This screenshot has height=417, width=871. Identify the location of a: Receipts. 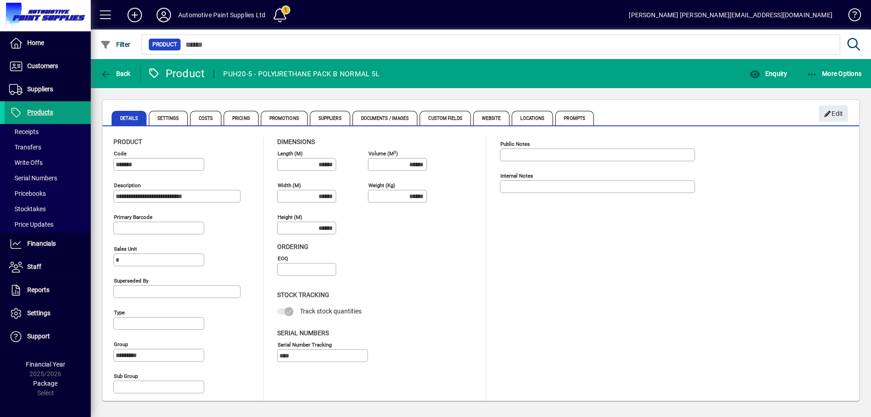
(48, 132).